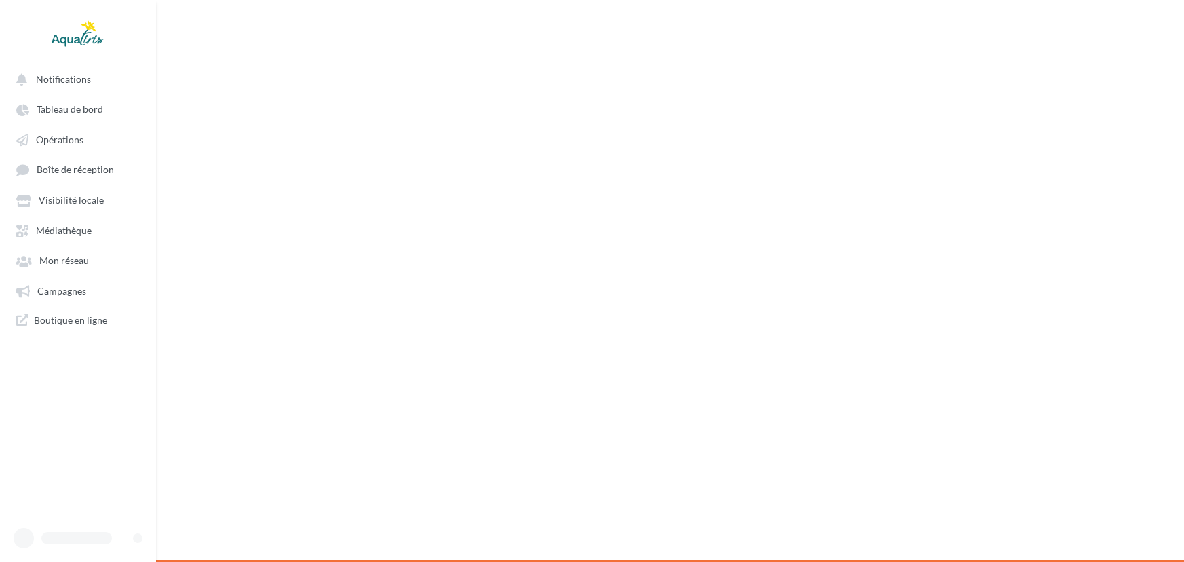 The image size is (1184, 562). I want to click on span: Campagnes, so click(62, 290).